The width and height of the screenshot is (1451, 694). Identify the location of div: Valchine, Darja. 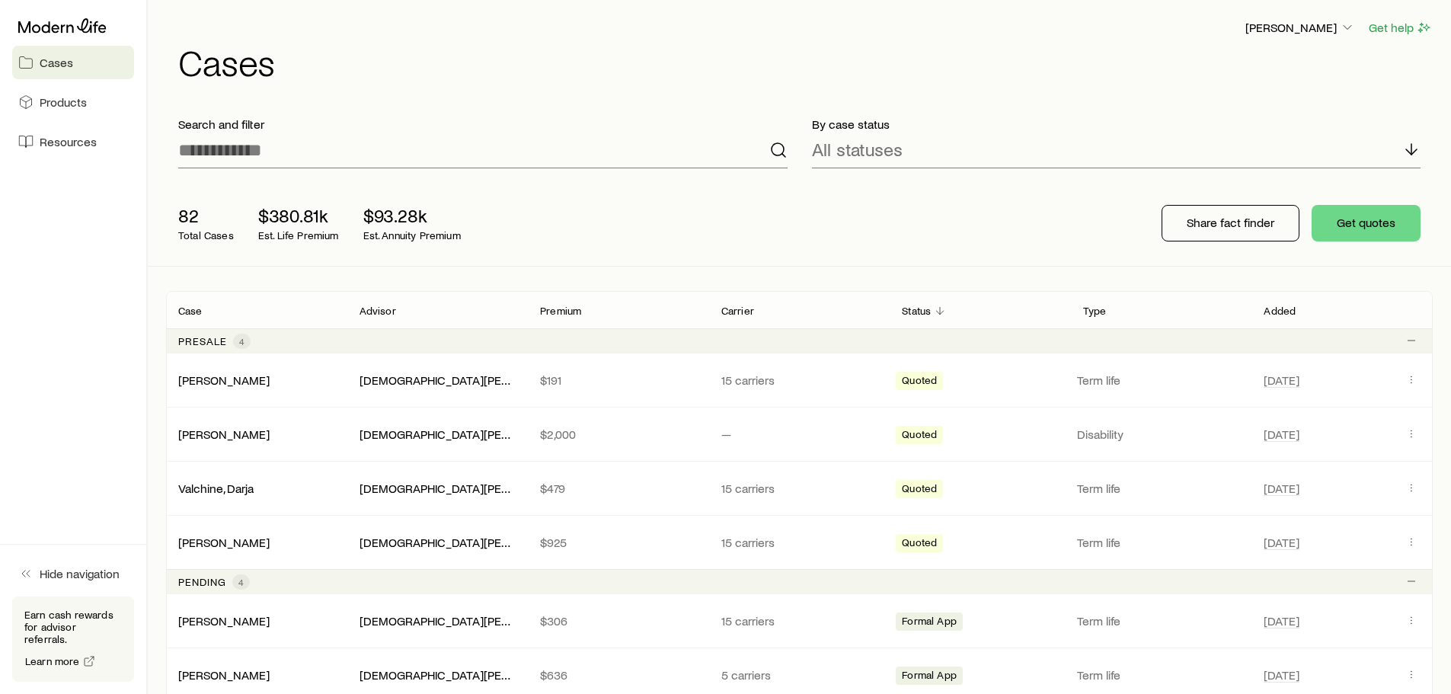
(216, 488).